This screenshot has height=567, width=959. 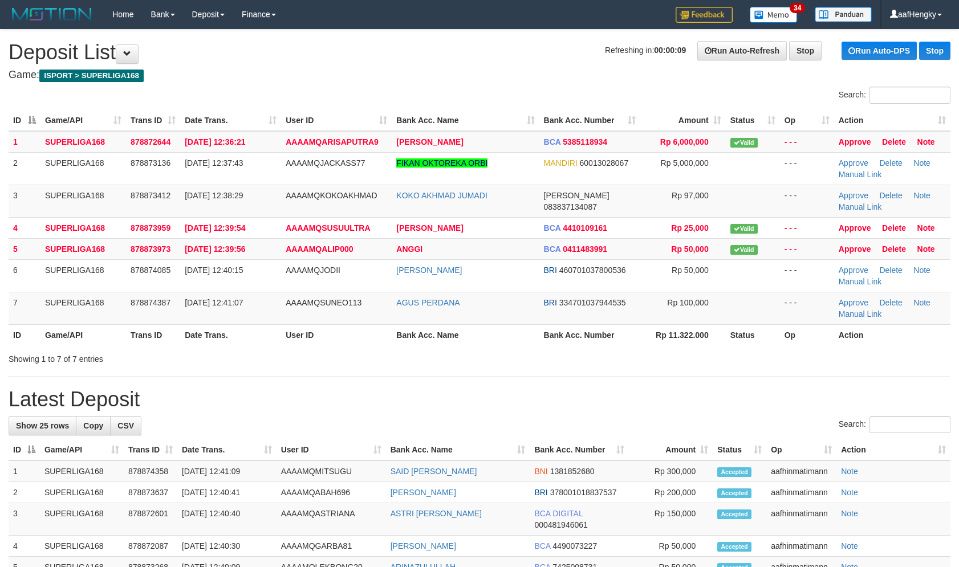 I want to click on th: Trans ID: activate to sort column ascending, so click(x=153, y=120).